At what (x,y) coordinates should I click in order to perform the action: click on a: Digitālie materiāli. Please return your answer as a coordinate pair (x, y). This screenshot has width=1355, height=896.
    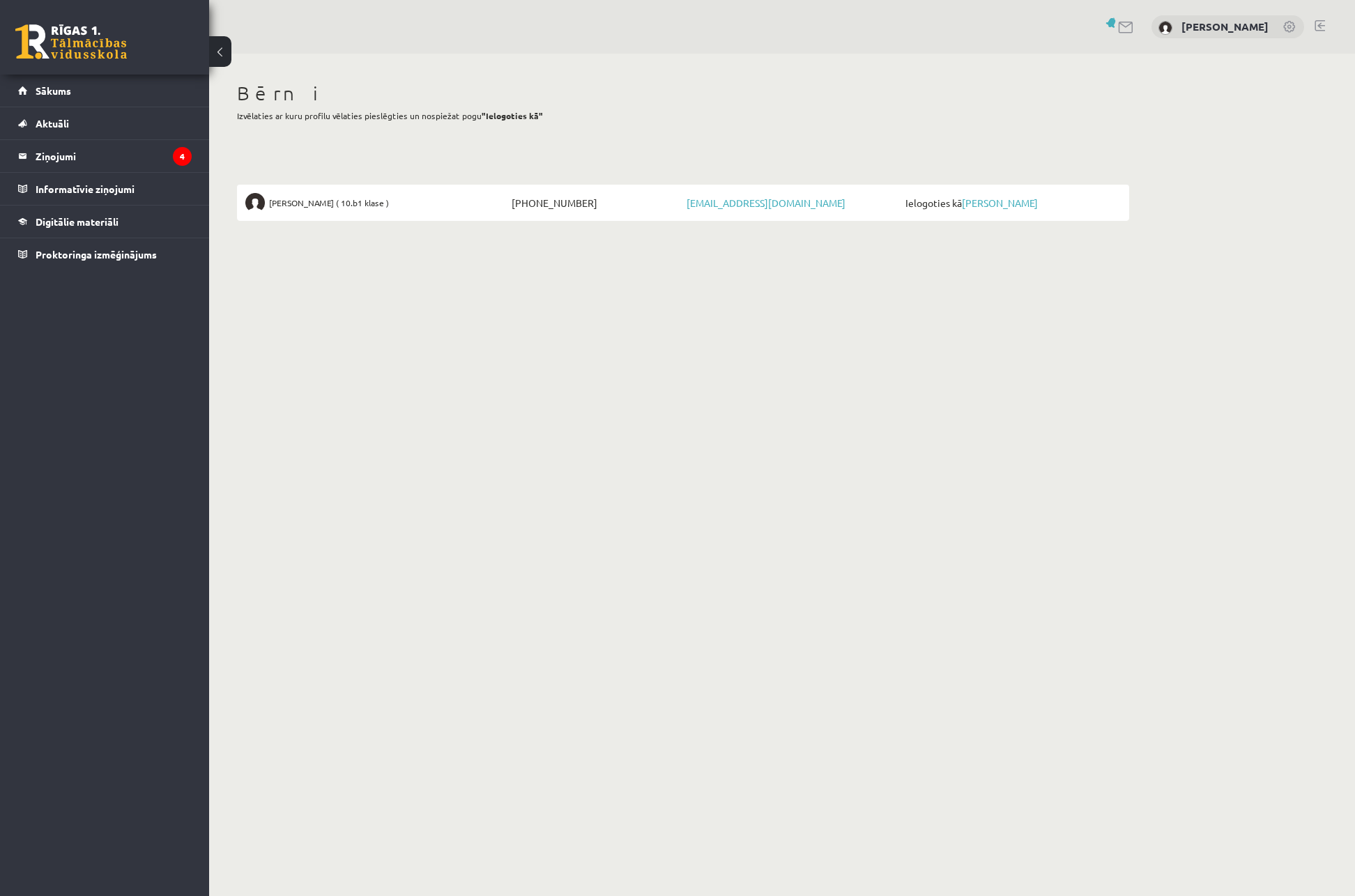
    Looking at the image, I should click on (105, 222).